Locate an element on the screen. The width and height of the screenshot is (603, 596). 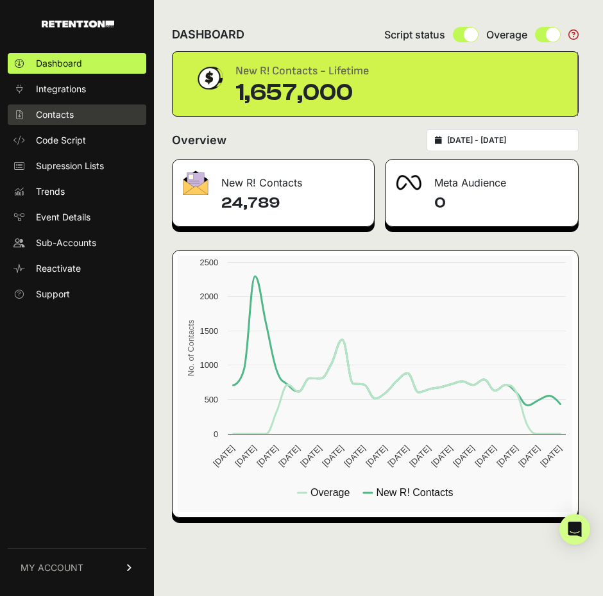
text: No. of Contacts is located at coordinates (190, 348).